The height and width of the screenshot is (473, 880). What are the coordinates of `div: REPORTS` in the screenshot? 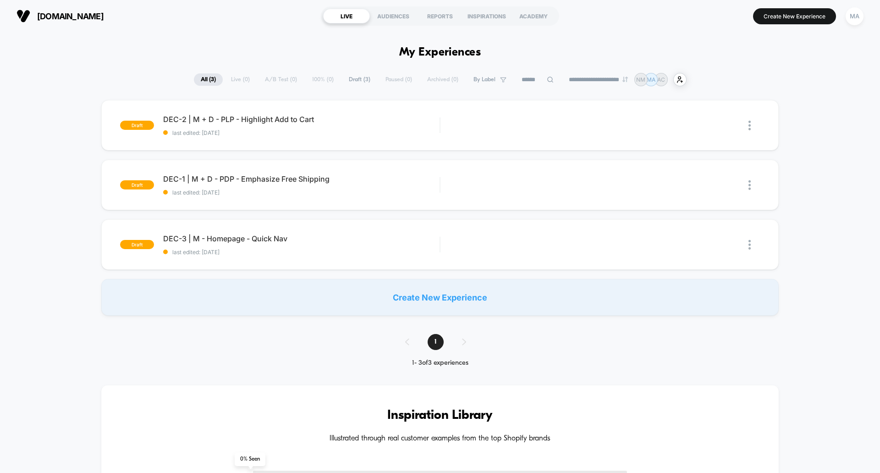 It's located at (440, 16).